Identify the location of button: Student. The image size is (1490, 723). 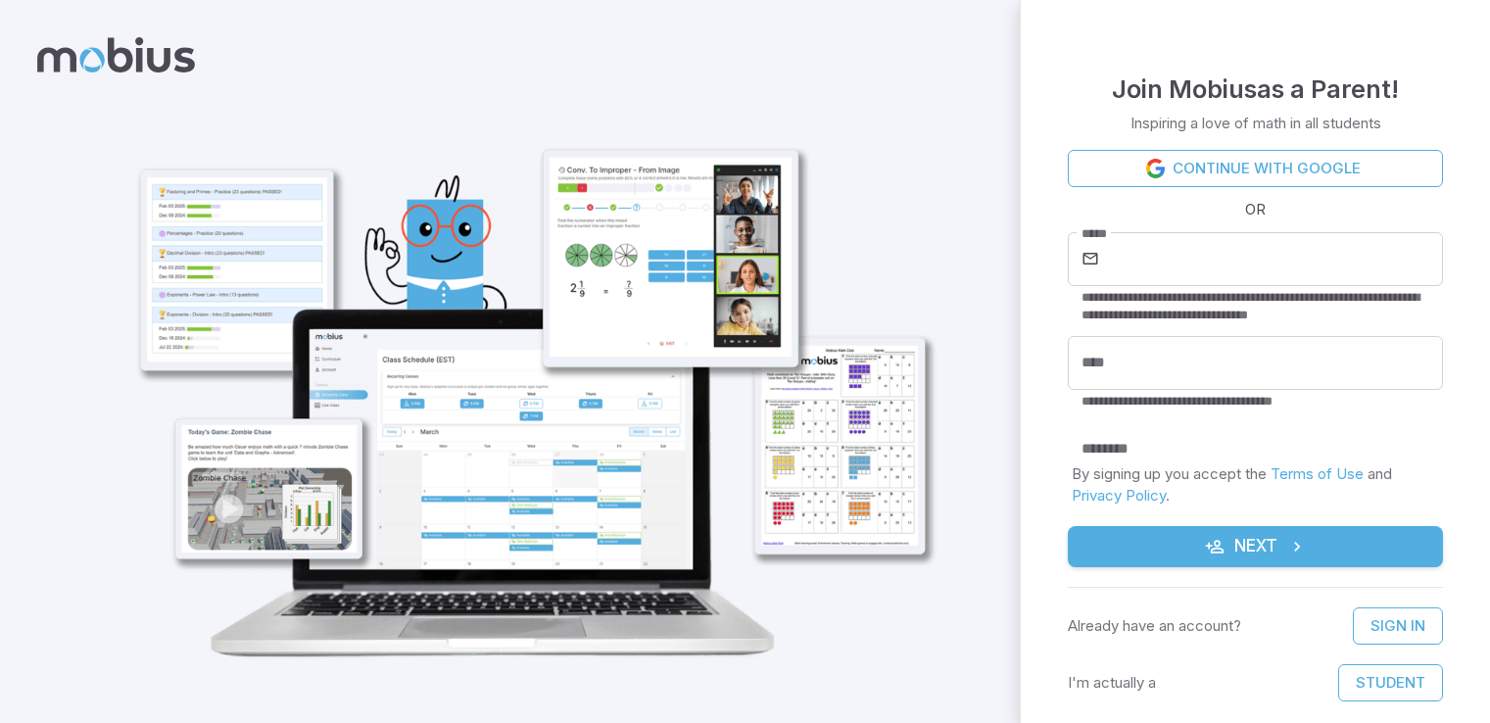
(1390, 683).